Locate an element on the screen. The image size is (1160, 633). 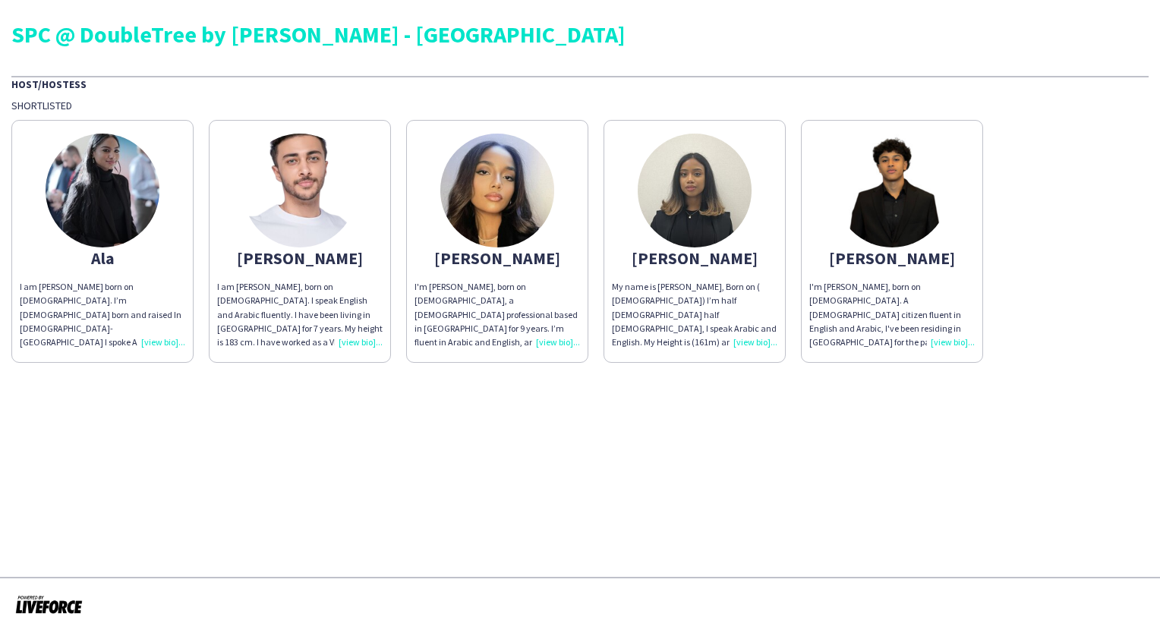
div: Host/Hostess is located at coordinates (580, 84).